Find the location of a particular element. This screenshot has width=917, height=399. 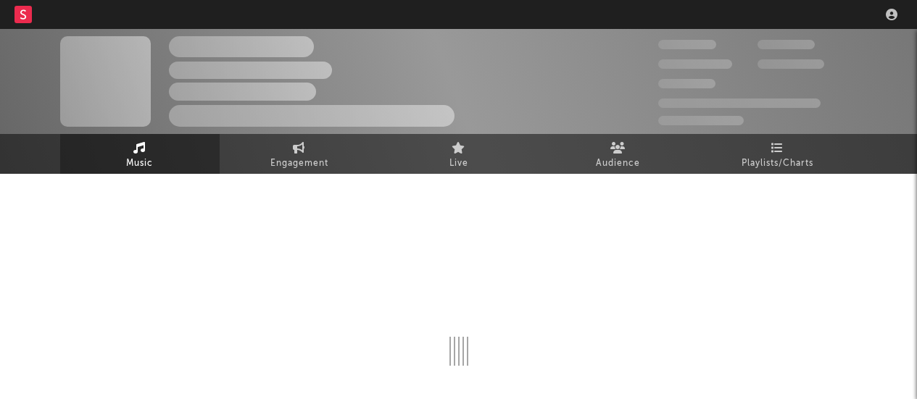

span: 1,000,000 is located at coordinates (791, 64).